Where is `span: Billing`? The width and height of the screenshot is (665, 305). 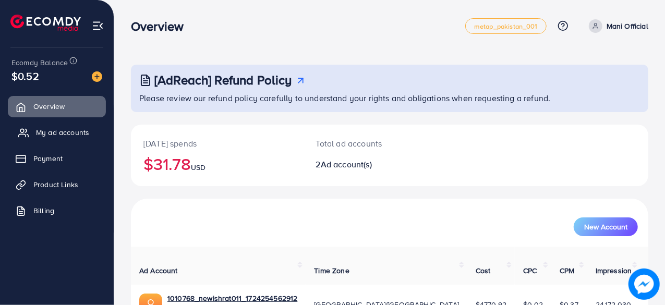 span: Billing is located at coordinates (44, 211).